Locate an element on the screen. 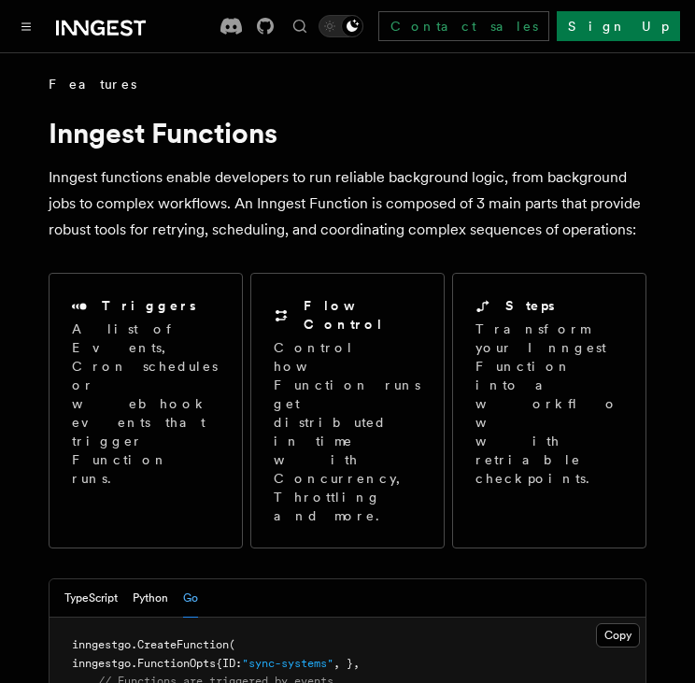 This screenshot has width=695, height=683. h2: Steps is located at coordinates (529, 305).